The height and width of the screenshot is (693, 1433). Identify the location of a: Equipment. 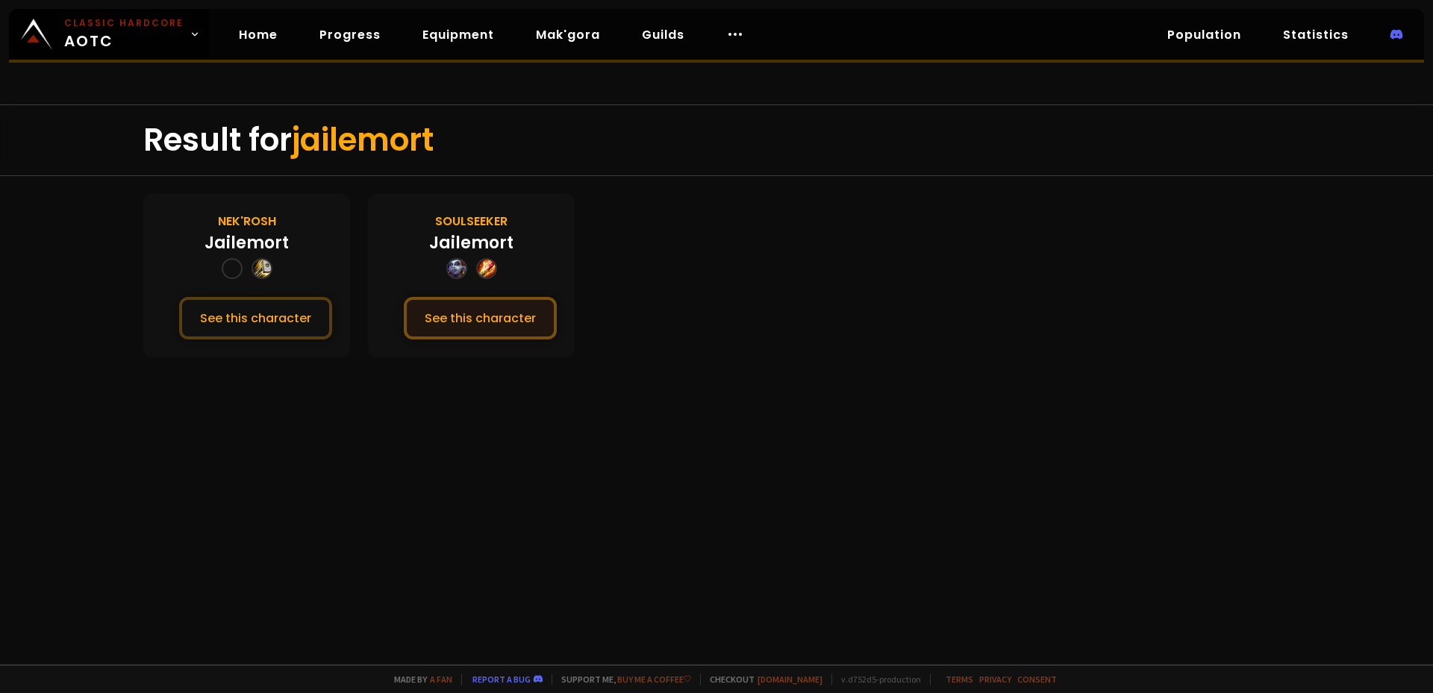
(458, 34).